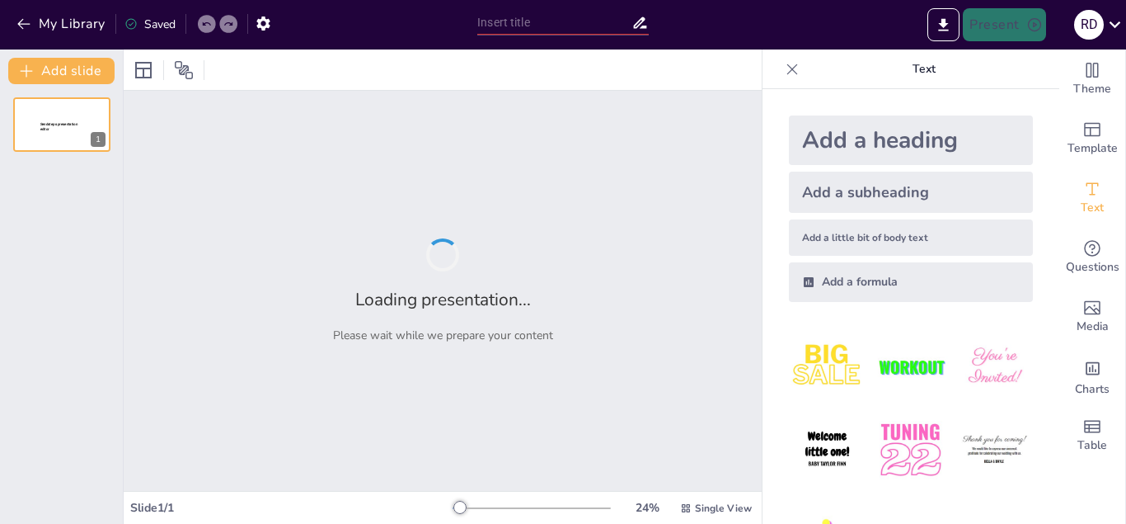 This screenshot has width=1126, height=524. What do you see at coordinates (1093, 317) in the screenshot?
I see `div: Add images, graphics, shapes or video` at bounding box center [1093, 317].